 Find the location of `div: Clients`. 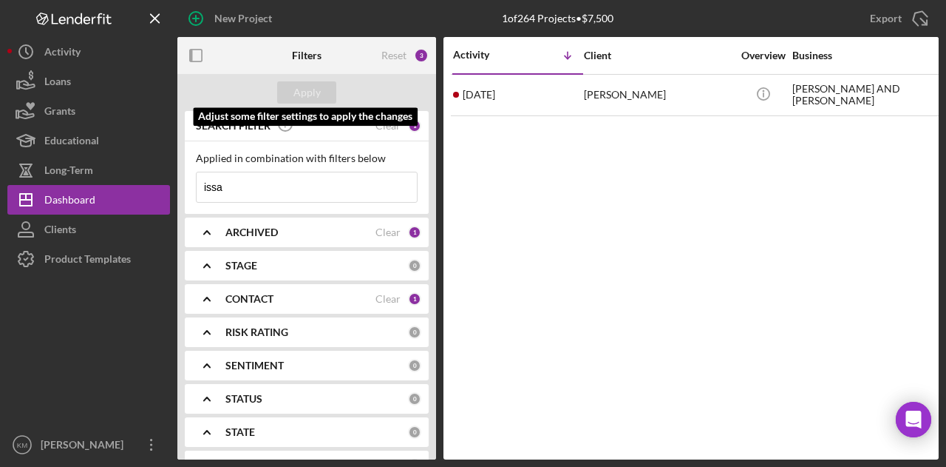

div: Clients is located at coordinates (60, 231).